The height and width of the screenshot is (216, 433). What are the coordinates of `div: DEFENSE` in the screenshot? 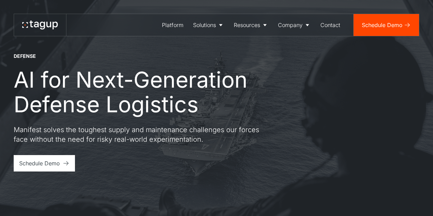 It's located at (25, 56).